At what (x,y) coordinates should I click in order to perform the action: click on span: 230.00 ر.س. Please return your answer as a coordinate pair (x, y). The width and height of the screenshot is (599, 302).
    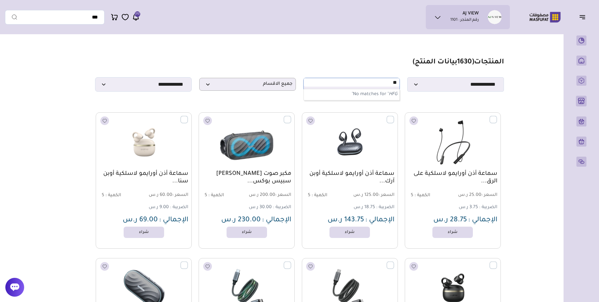
    Looking at the image, I should click on (241, 220).